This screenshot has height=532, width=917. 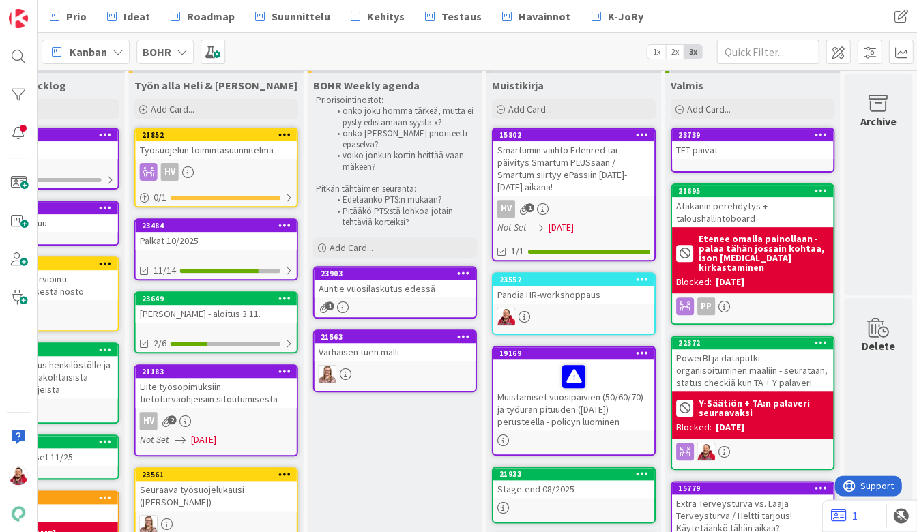 I want to click on a: Prio, so click(x=68, y=16).